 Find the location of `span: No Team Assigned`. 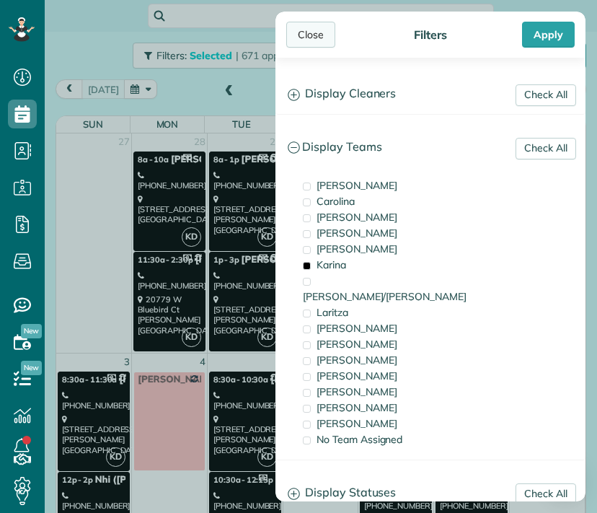

span: No Team Assigned is located at coordinates (359, 439).